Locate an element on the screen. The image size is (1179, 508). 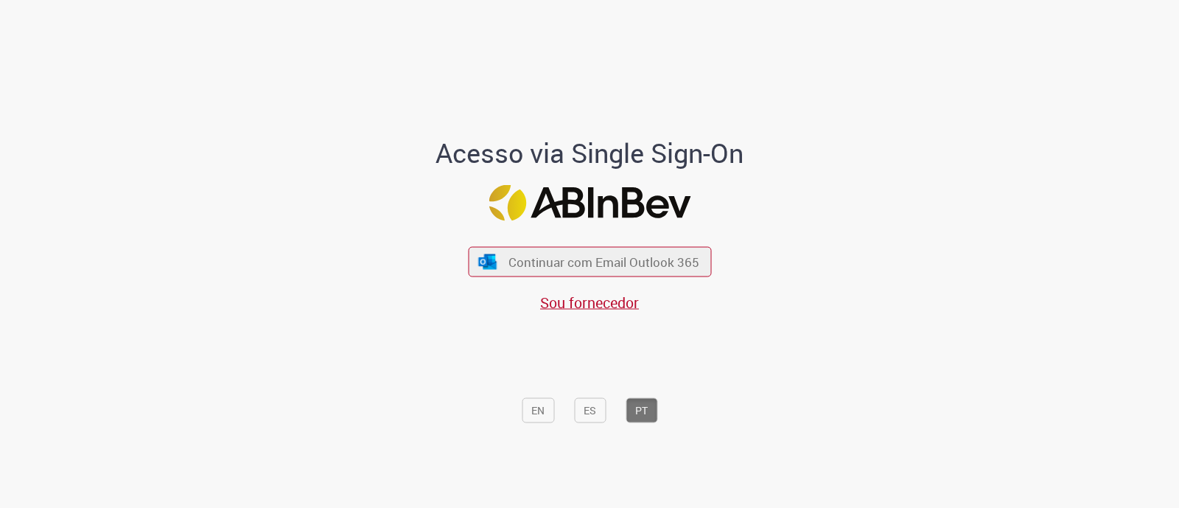
a: Sou fornecedor is located at coordinates (589, 302).